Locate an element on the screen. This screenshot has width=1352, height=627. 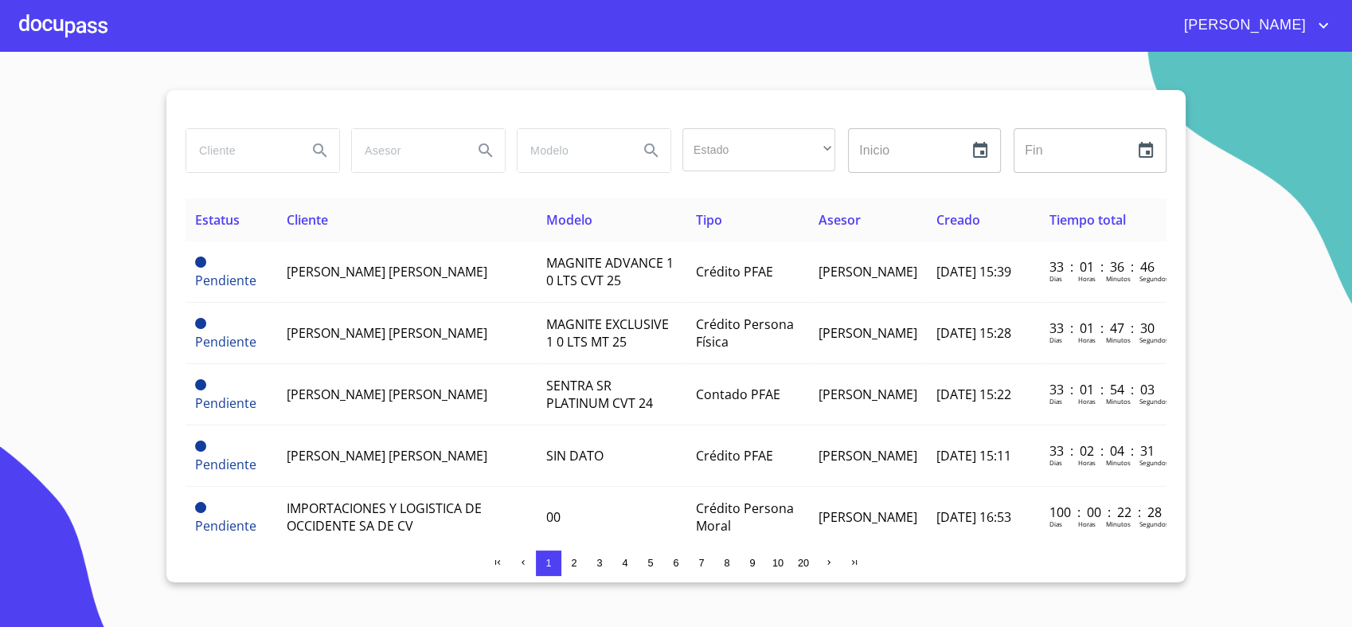
span: Asesor is located at coordinates (838, 220).